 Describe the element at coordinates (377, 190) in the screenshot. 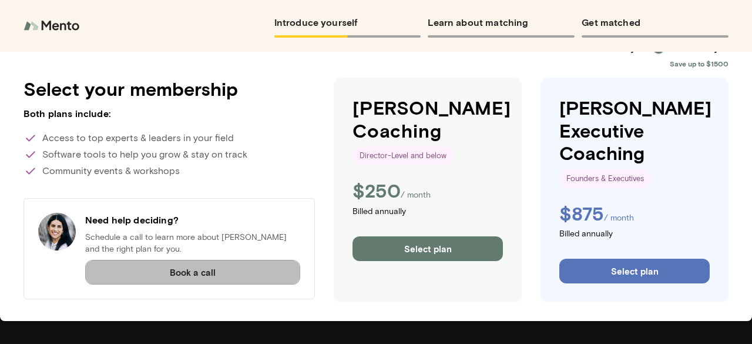

I see `h4: $ 250` at that location.